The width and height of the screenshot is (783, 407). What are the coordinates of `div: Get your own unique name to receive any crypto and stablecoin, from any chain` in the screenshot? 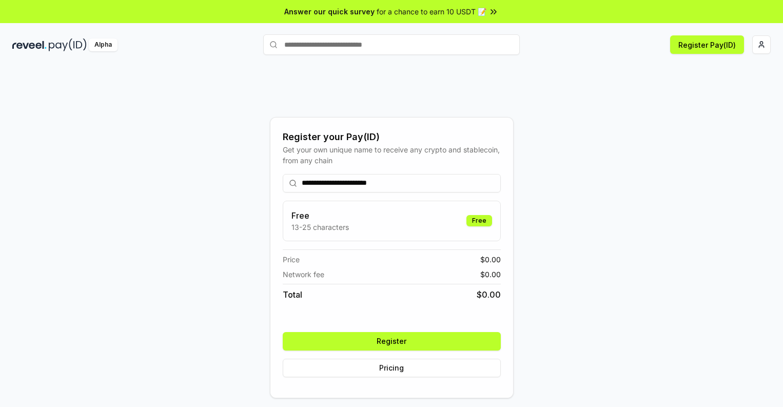 It's located at (392, 155).